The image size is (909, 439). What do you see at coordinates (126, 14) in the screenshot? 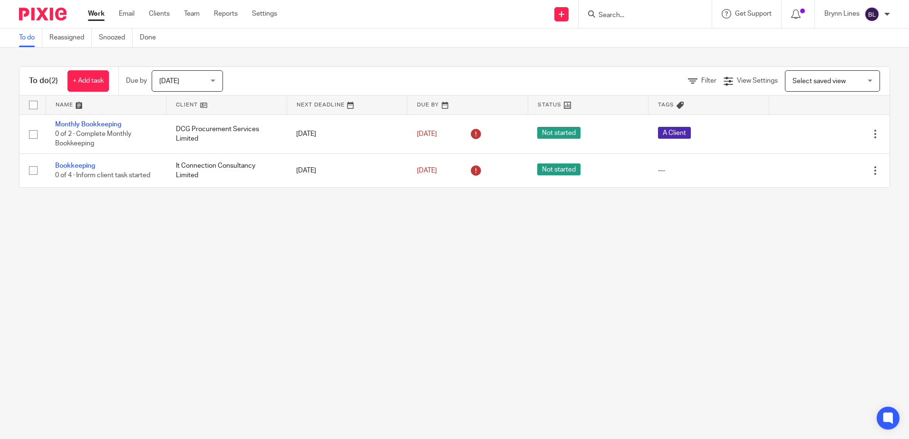
I see `a: Email` at bounding box center [126, 14].